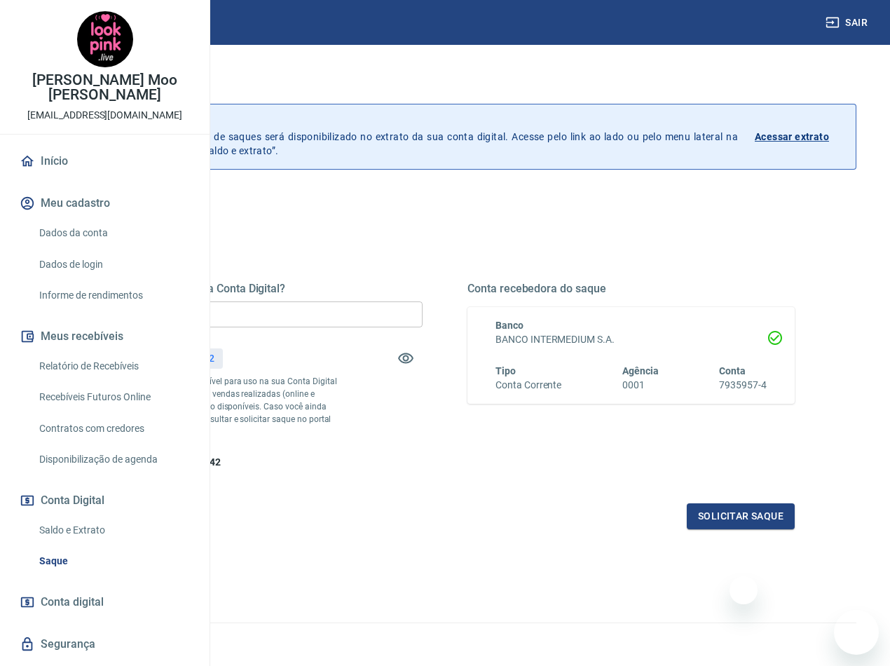 Image resolution: width=890 pixels, height=666 pixels. I want to click on a: Saque, so click(113, 561).